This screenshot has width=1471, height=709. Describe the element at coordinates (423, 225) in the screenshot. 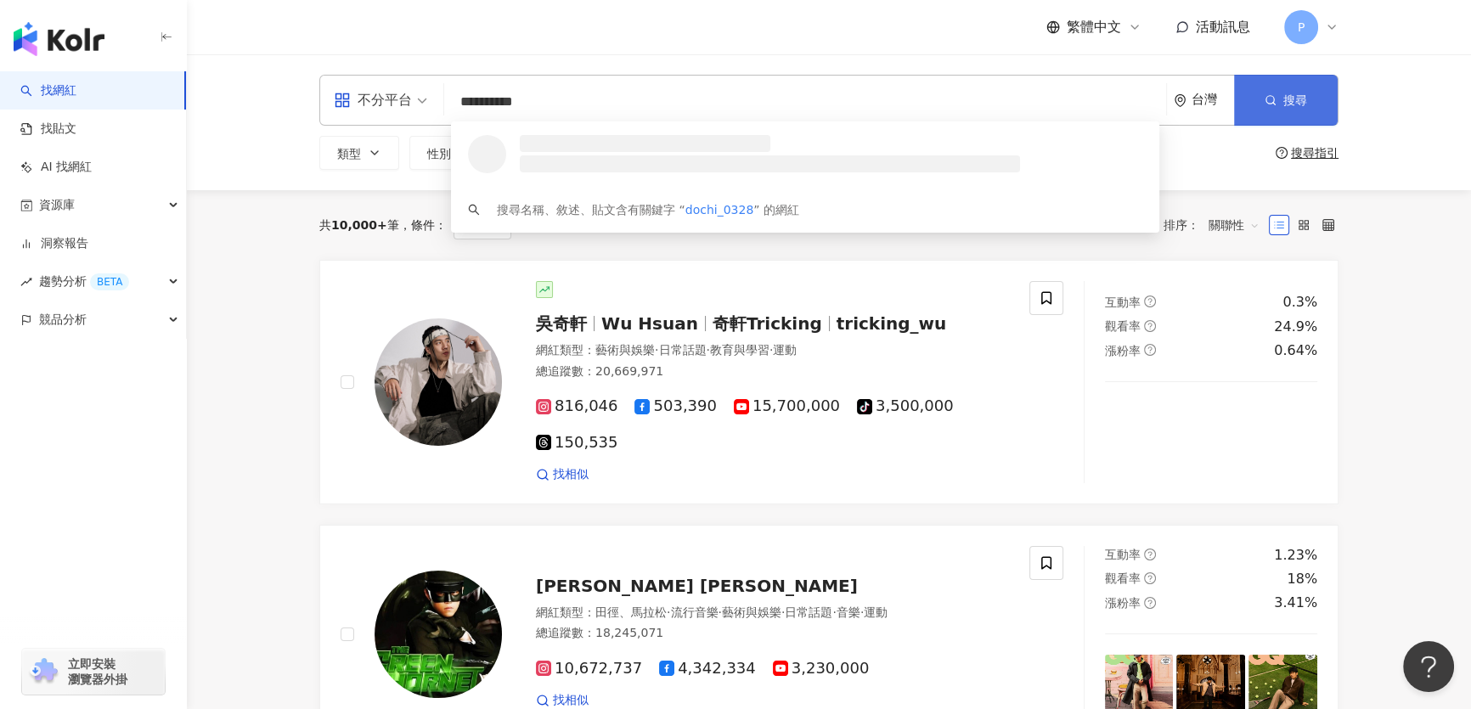

I see `span: 條件 ：` at that location.